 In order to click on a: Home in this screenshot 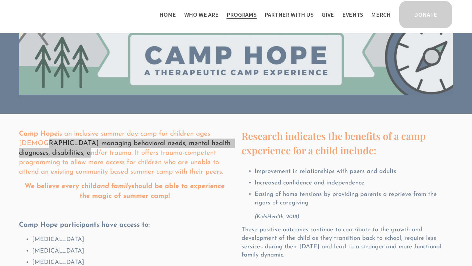, I will do `click(168, 14)`.